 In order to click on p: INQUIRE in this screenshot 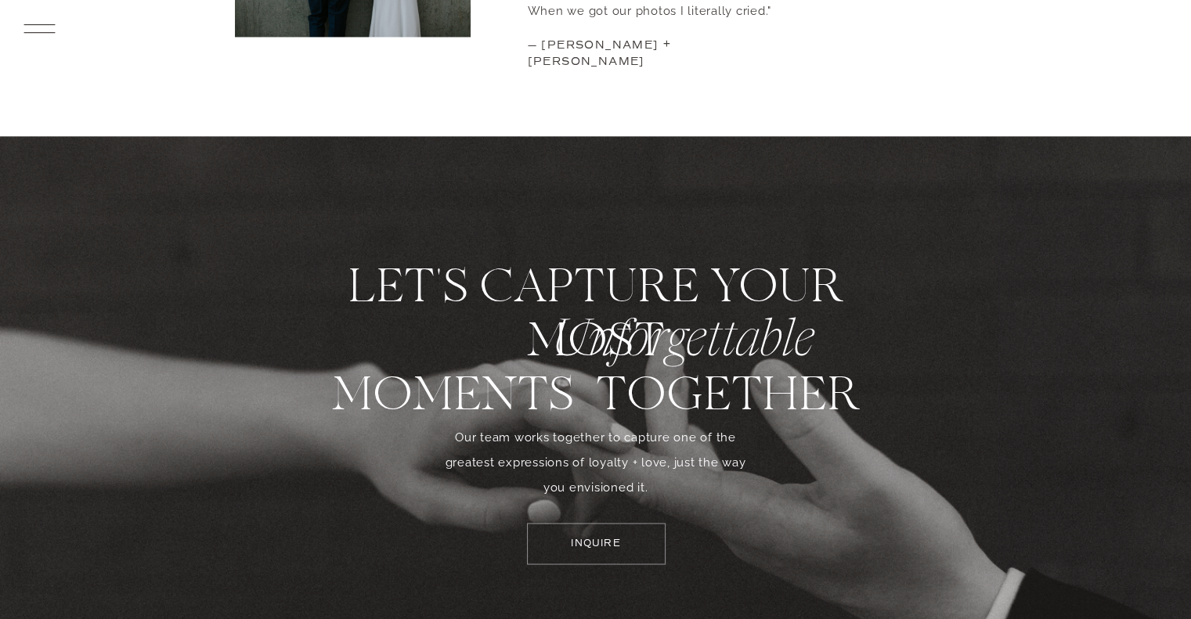, I will do `click(596, 544)`.